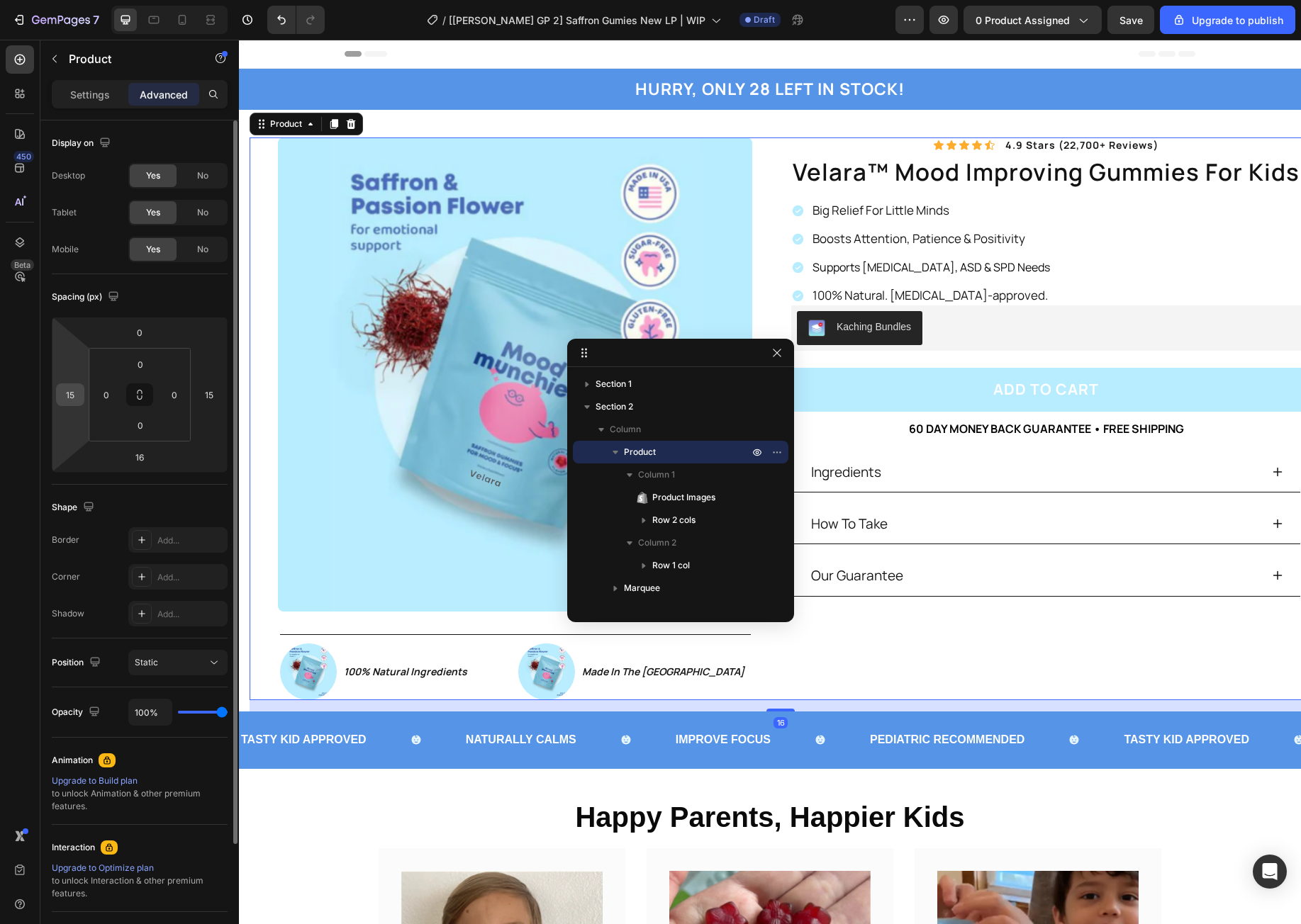 Image resolution: width=1301 pixels, height=924 pixels. What do you see at coordinates (708, 700) in the screenshot?
I see `p: PEDIATRIC RECOMMENDED` at bounding box center [708, 700].